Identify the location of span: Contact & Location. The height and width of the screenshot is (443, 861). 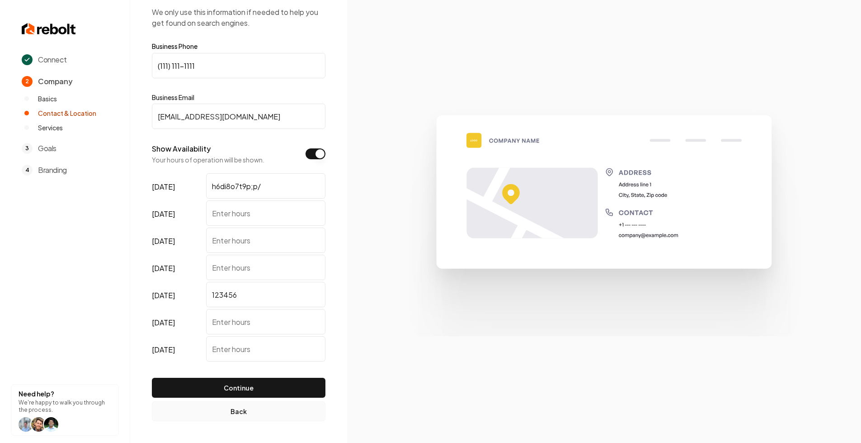
(67, 113).